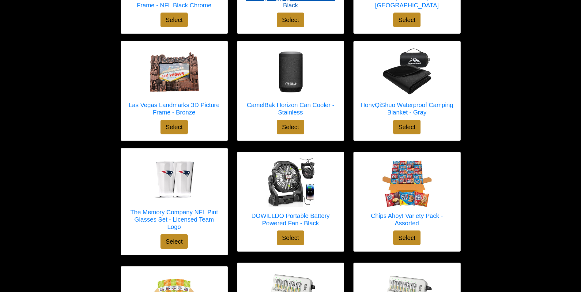 The height and width of the screenshot is (292, 581). Describe the element at coordinates (407, 194) in the screenshot. I see `a: Chips Ahoy! Variety Pack - Assorted Chips Ahoy! Variety Pack - Assorted` at that location.